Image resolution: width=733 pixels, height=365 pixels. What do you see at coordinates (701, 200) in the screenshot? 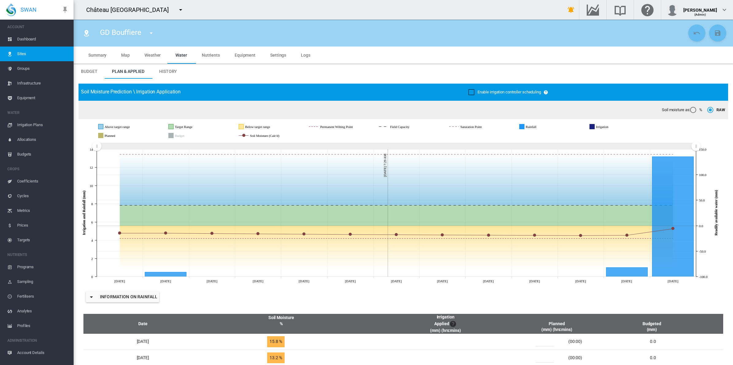
I see `tspan: 50.0` at bounding box center [701, 200].